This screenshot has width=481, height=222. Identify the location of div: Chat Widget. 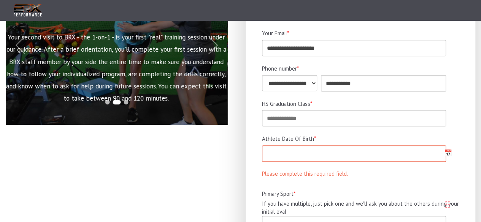
(462, 204).